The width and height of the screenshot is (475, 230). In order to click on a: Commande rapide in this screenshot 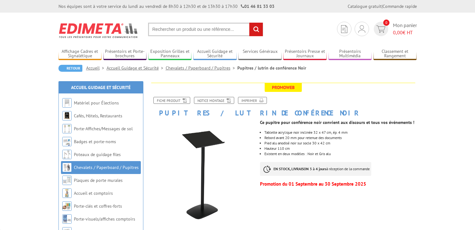, I will do `click(400, 6)`.